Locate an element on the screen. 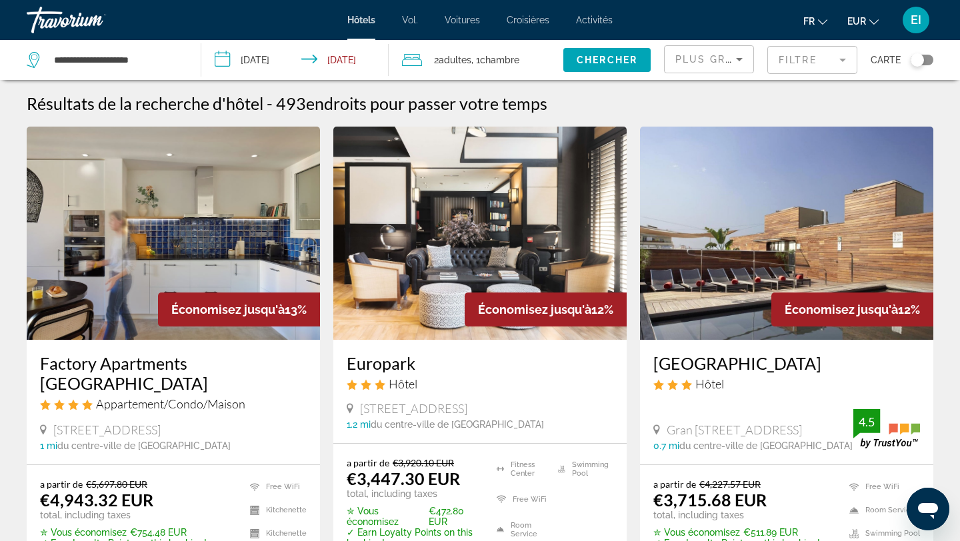  a: Activités is located at coordinates (594, 20).